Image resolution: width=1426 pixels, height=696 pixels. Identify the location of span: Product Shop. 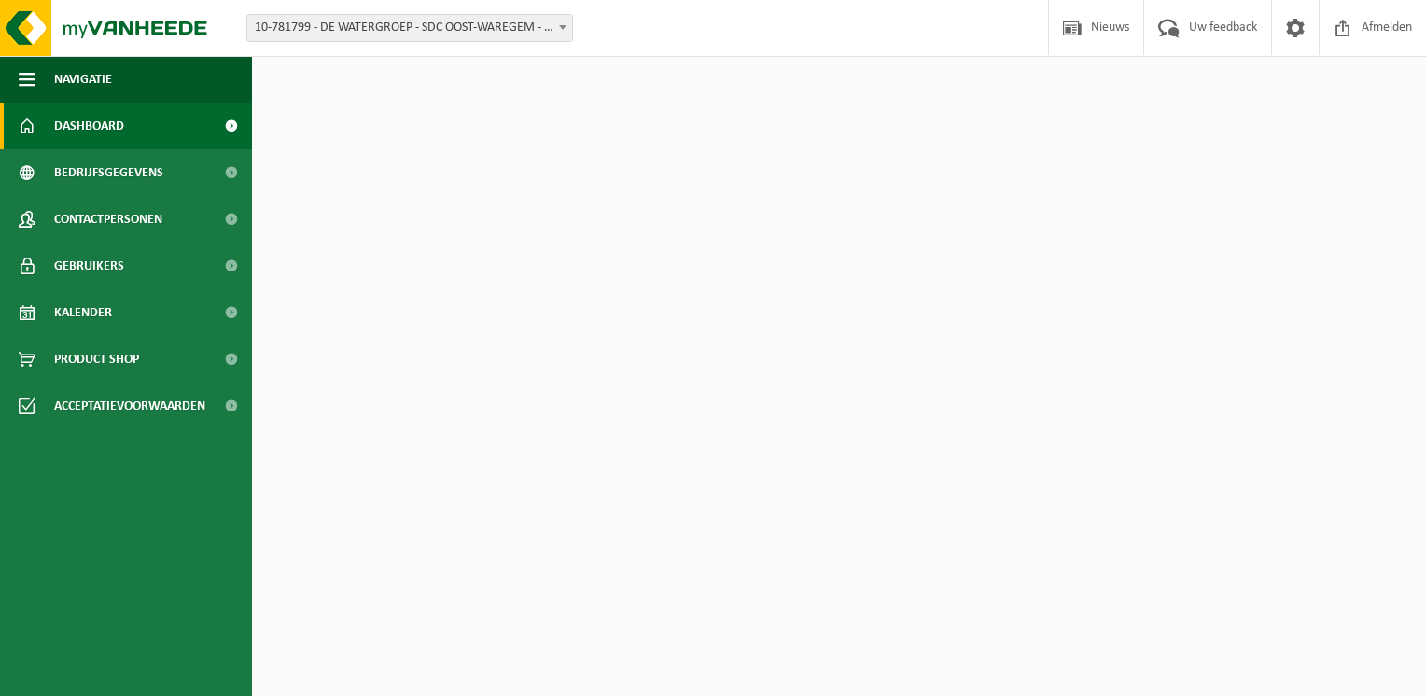
(96, 359).